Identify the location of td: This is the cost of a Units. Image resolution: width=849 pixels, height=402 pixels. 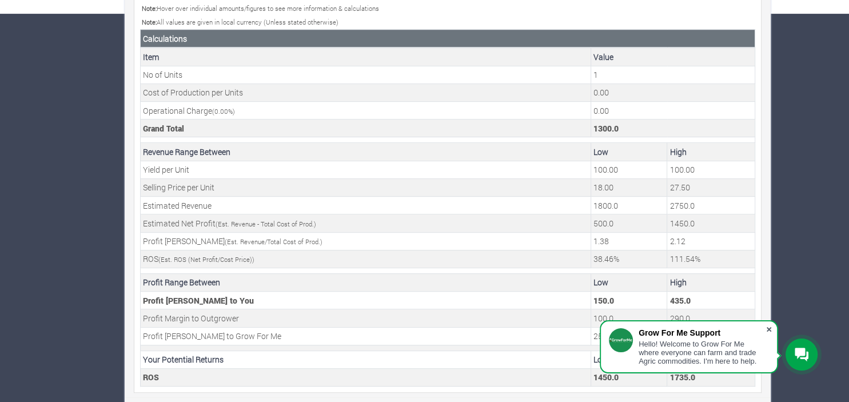
(673, 92).